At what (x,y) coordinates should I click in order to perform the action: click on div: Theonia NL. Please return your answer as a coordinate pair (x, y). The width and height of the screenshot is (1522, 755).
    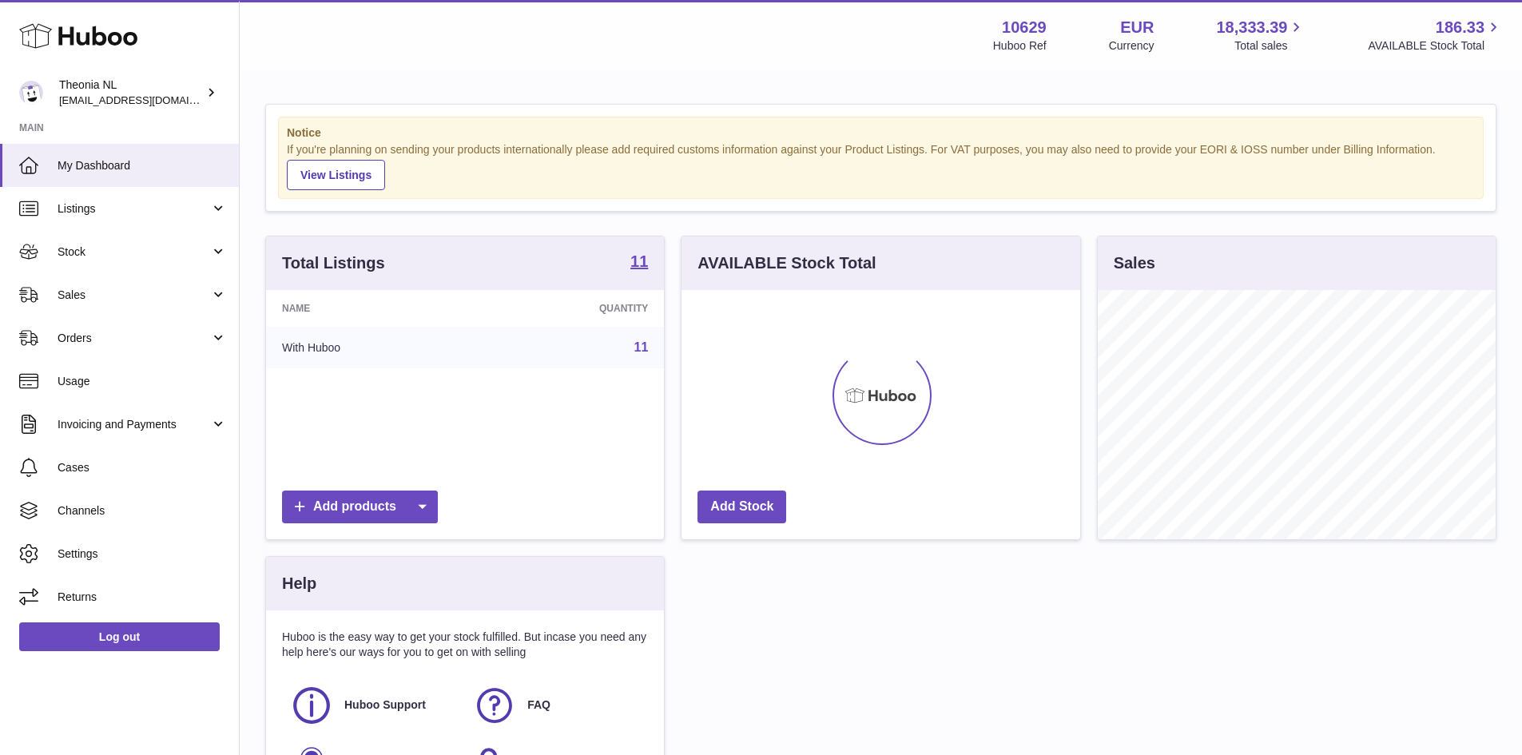
    Looking at the image, I should click on (131, 93).